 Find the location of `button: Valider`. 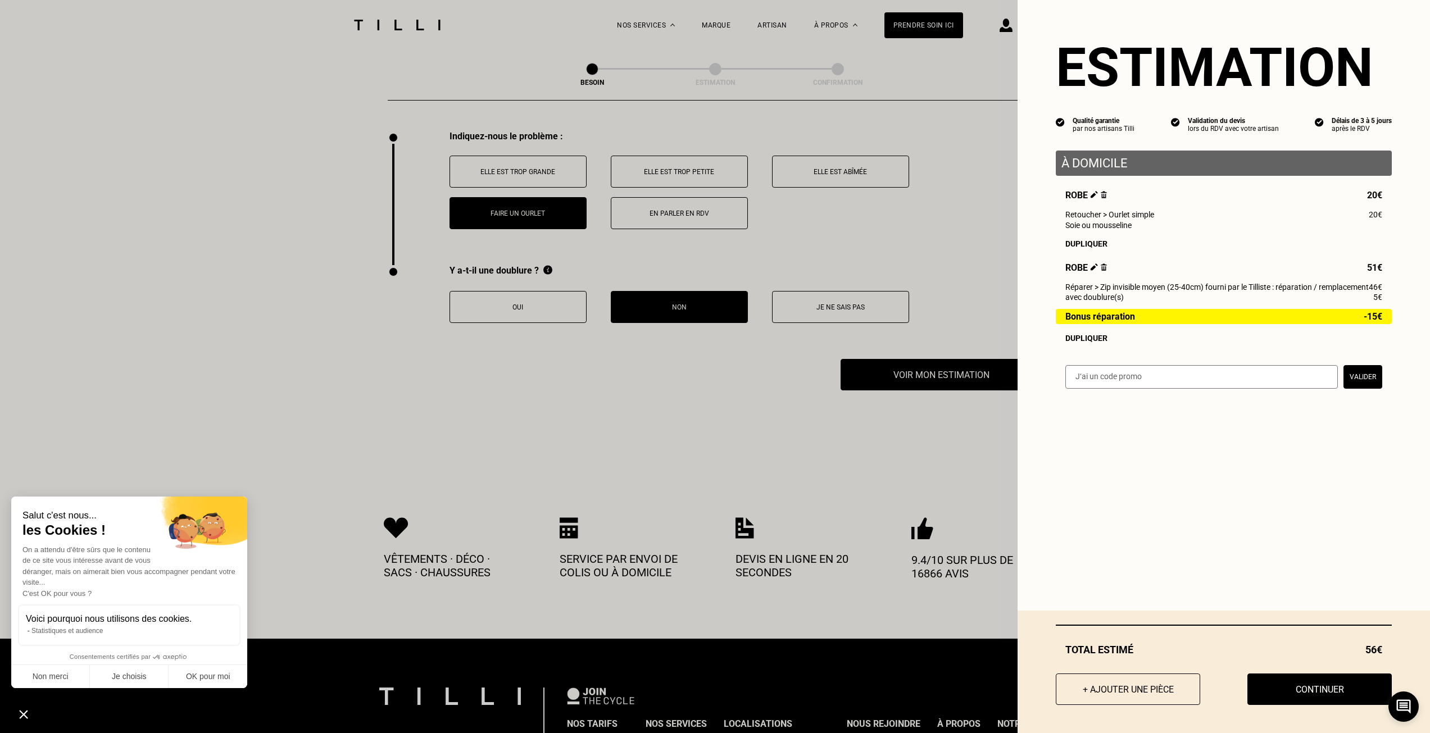

button: Valider is located at coordinates (1362, 377).